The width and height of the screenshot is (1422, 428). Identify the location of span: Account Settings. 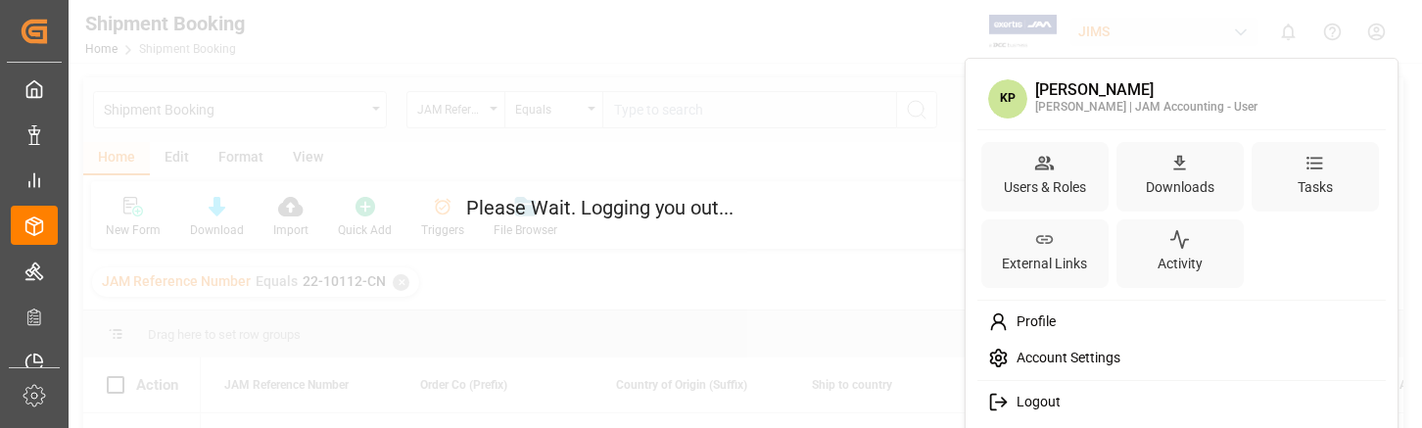
(1064, 358).